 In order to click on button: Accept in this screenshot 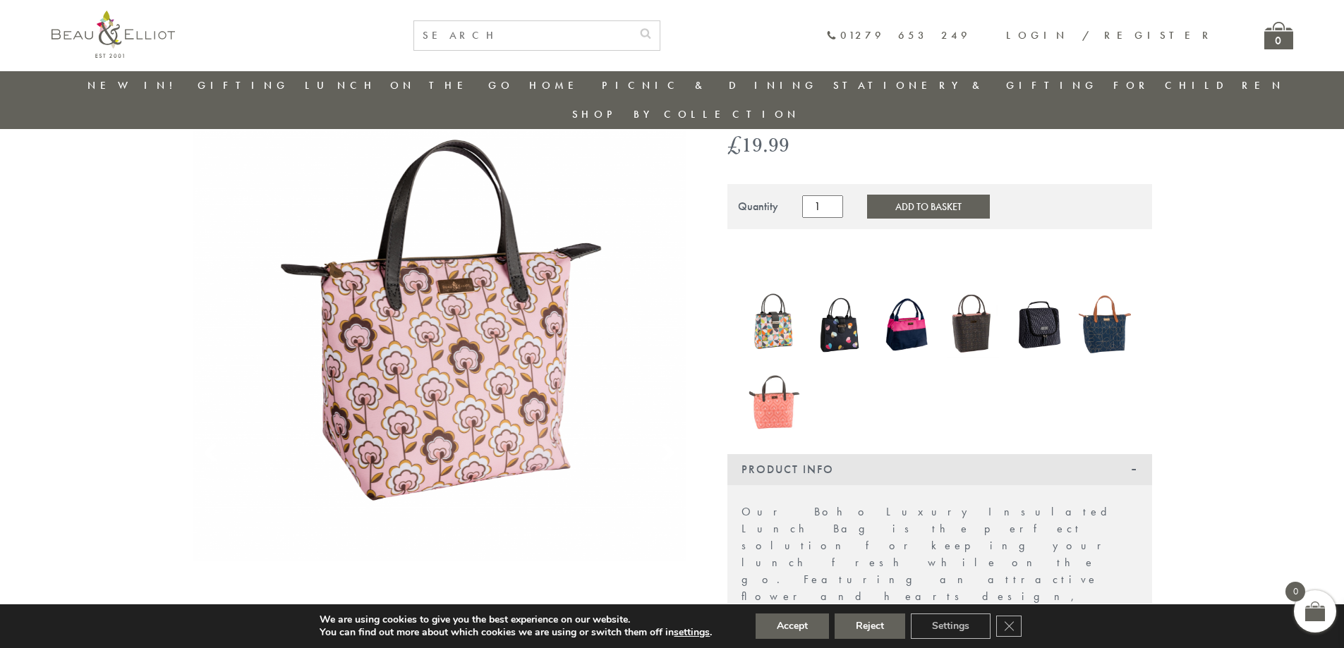, I will do `click(792, 626)`.